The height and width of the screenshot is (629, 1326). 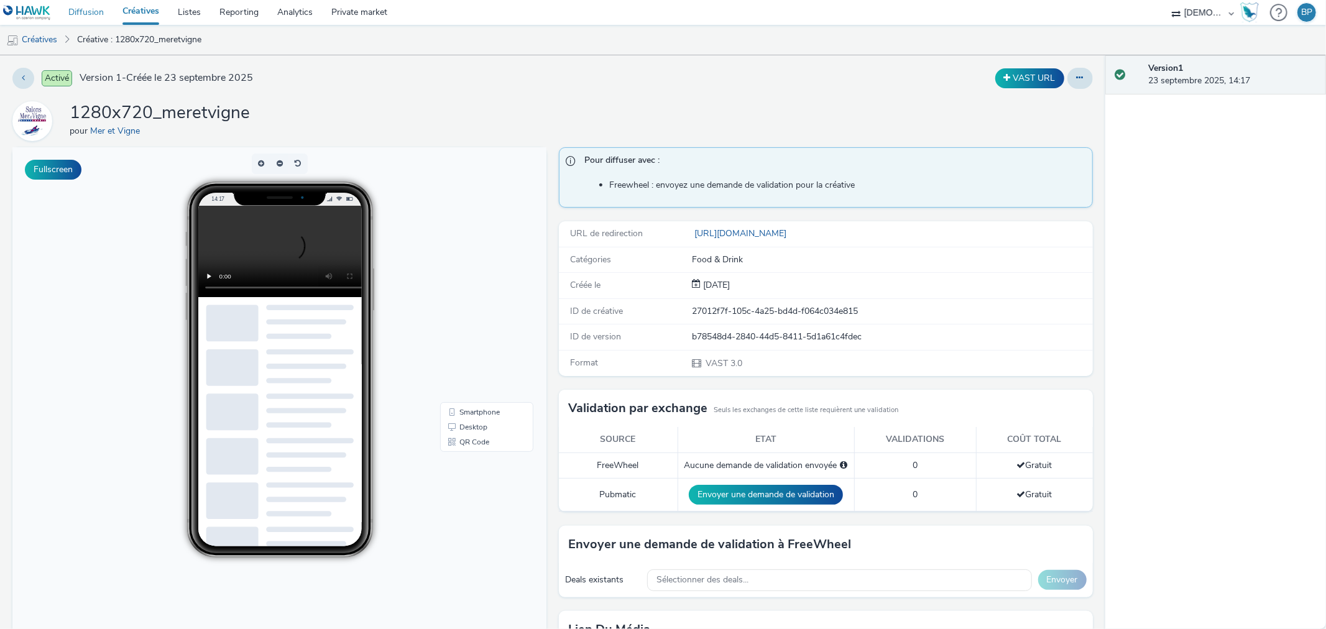 I want to click on span: ID de créative, so click(x=596, y=311).